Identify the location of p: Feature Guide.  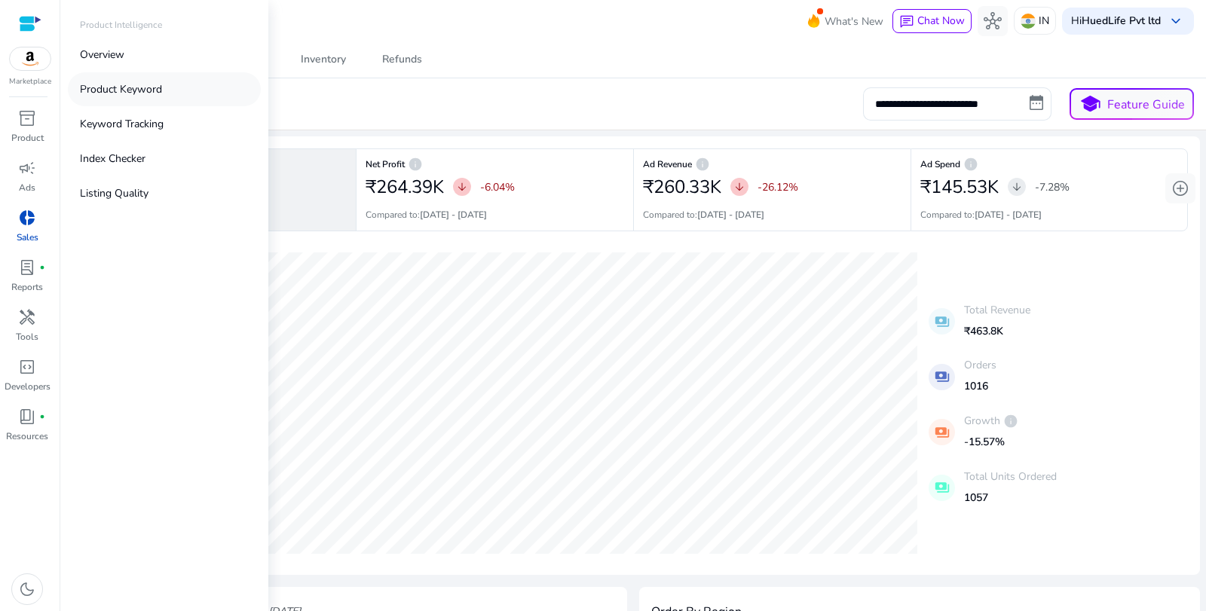
(1146, 105).